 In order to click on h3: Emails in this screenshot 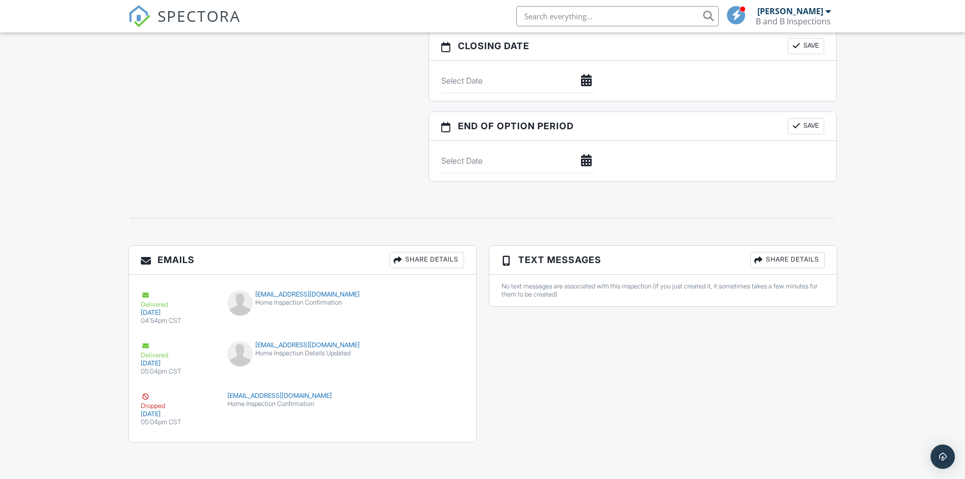, I will do `click(302, 260)`.